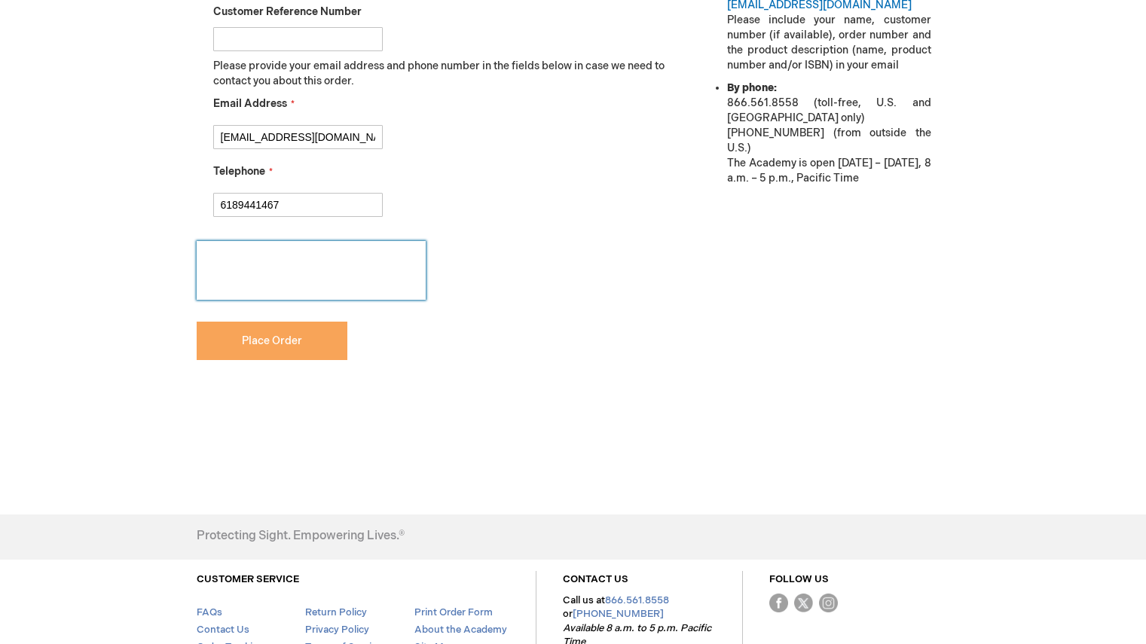 This screenshot has height=644, width=1146. Describe the element at coordinates (223, 630) in the screenshot. I see `a: Contact Us` at that location.